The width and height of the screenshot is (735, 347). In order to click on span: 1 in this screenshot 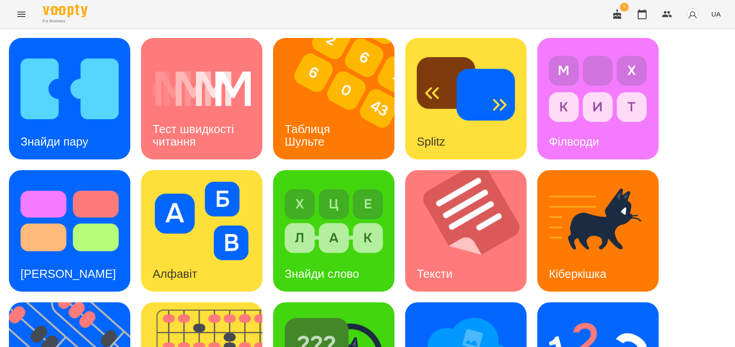, I will do `click(624, 7)`.